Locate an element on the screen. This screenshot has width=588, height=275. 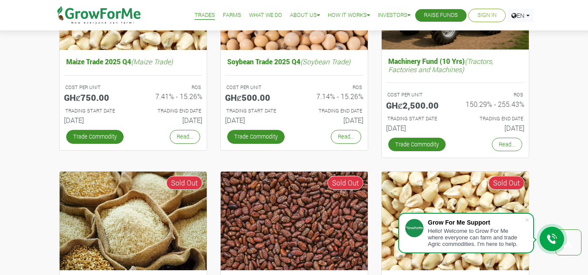
h5: GHȼ750.00 is located at coordinates (95, 97).